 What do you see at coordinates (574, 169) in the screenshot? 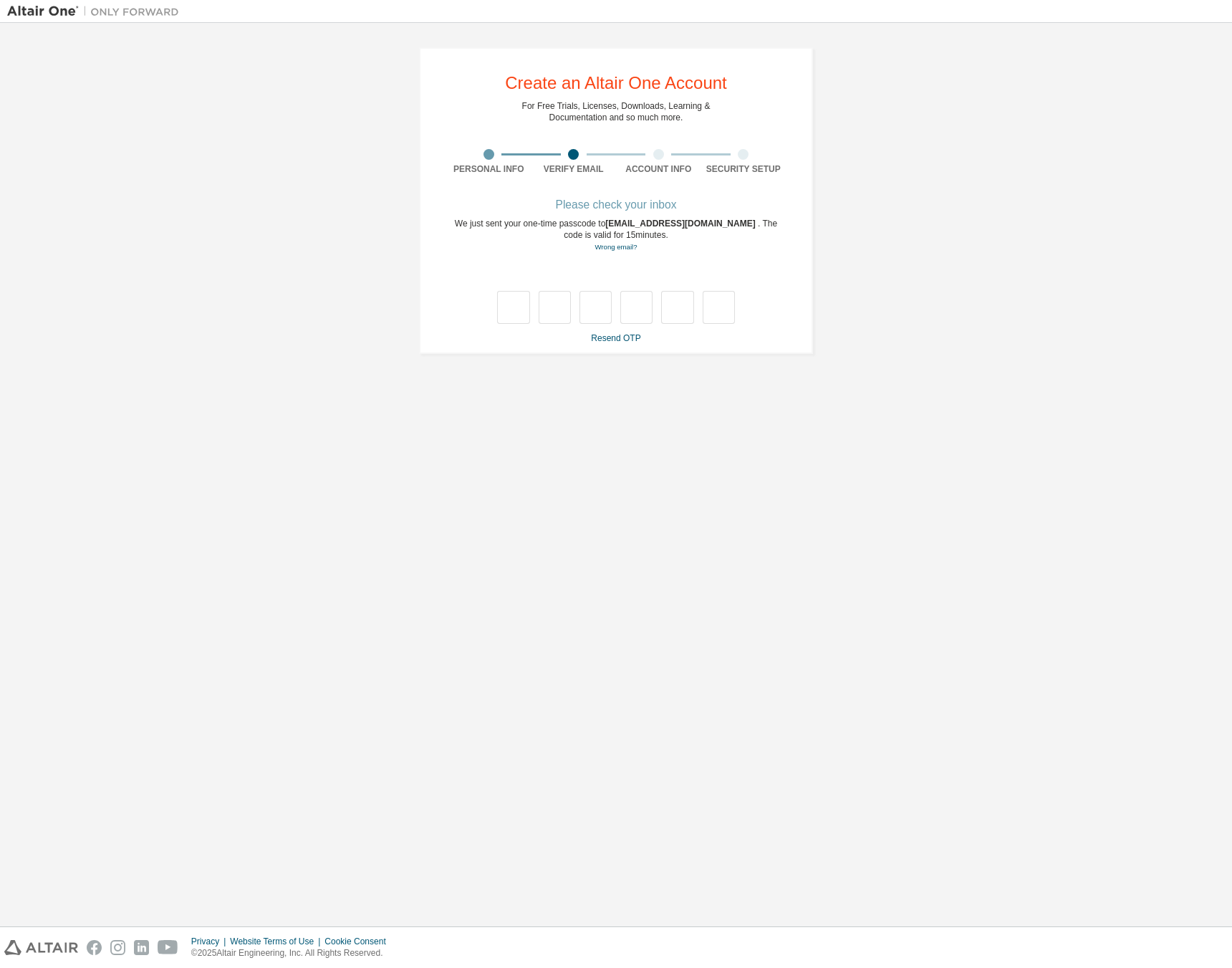
I see `div: Verify Email` at bounding box center [574, 169].